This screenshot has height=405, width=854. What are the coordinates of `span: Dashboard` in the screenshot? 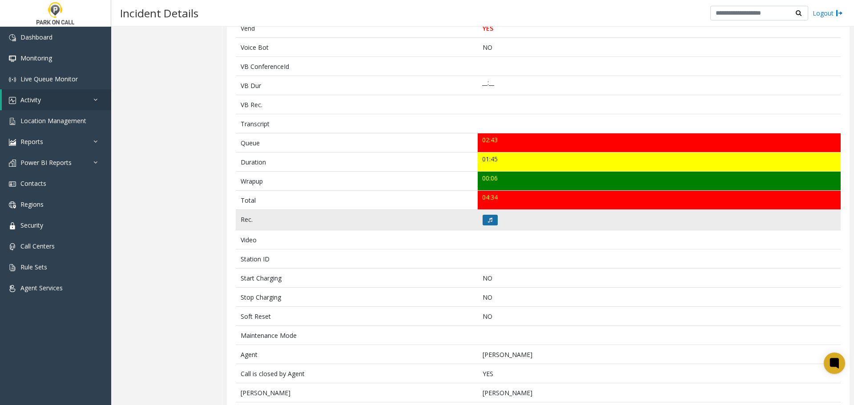 It's located at (36, 37).